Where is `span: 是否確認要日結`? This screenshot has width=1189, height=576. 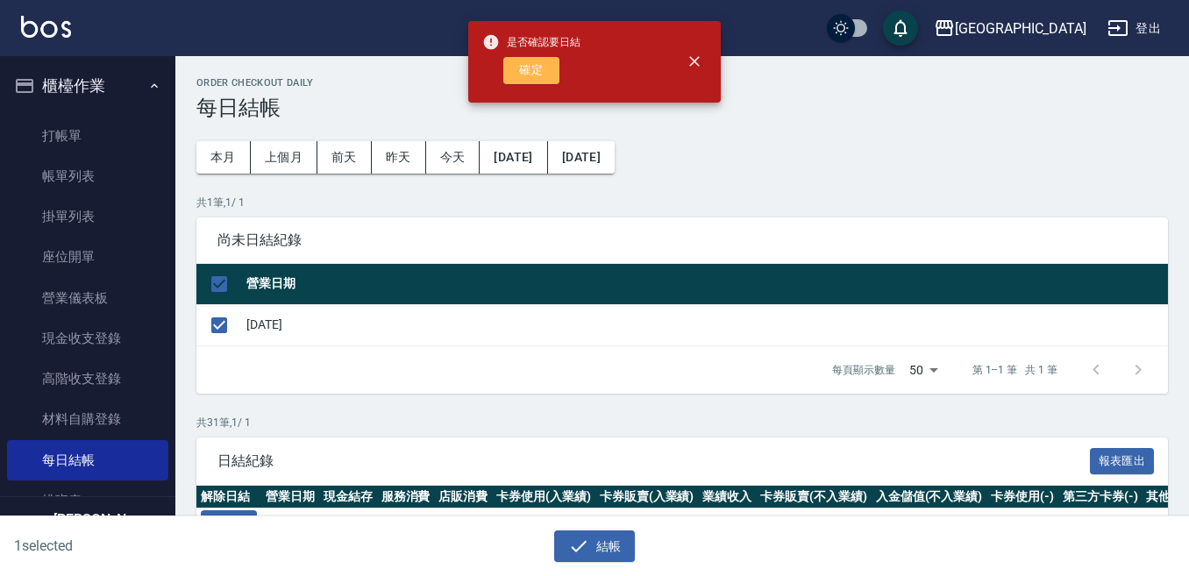
span: 是否確認要日結 is located at coordinates (531, 42).